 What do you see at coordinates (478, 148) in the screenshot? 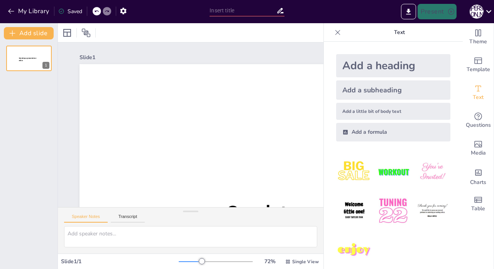
I see `div: Add images, graphics, shapes or video` at bounding box center [478, 148].